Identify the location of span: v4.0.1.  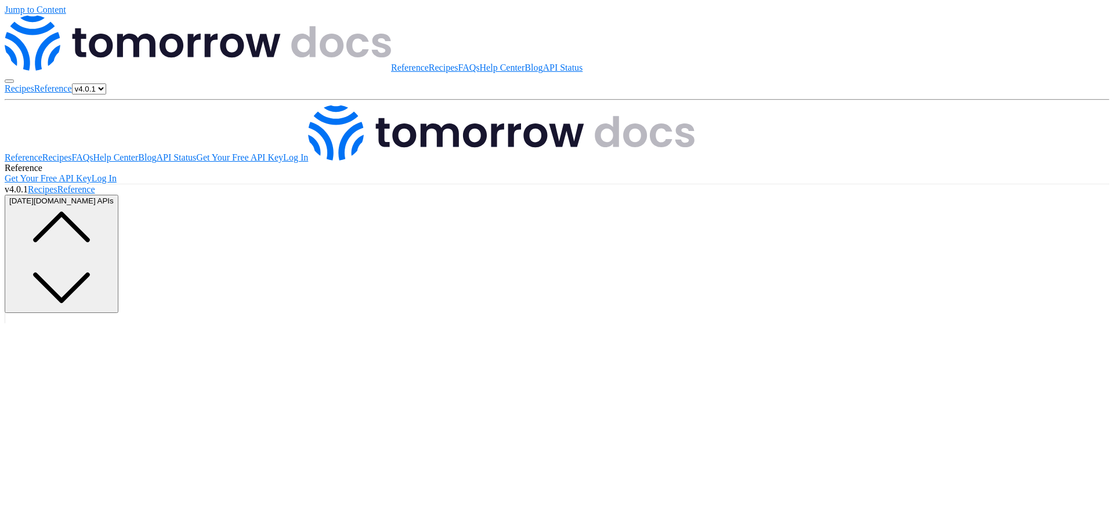
(16, 189).